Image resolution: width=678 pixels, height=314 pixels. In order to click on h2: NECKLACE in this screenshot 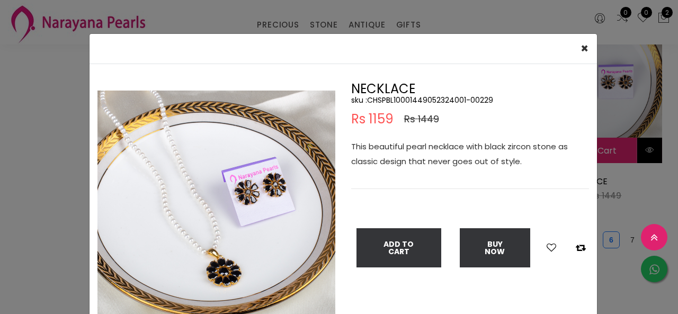, I will do `click(470, 89)`.